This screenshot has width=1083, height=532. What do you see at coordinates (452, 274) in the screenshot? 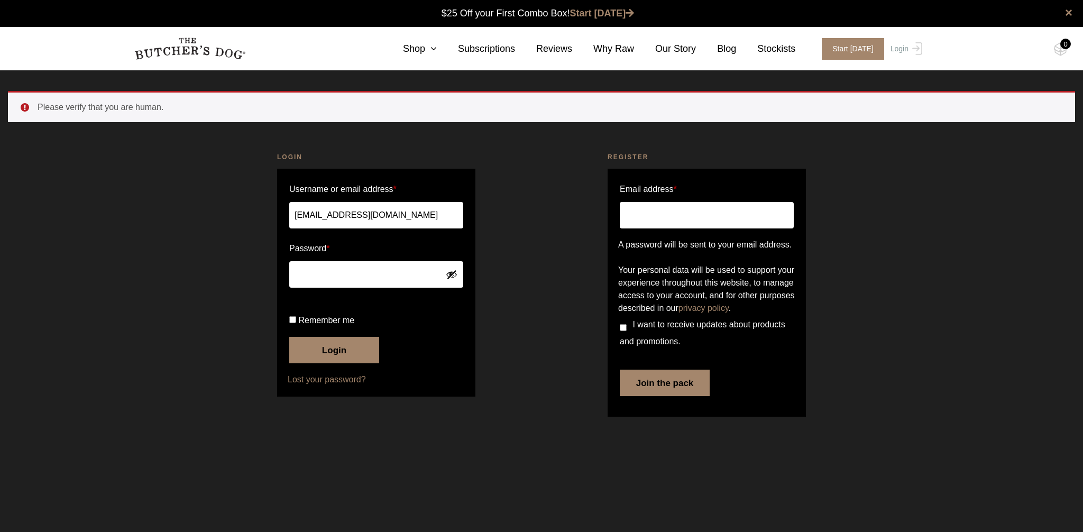
I see `button: Show password` at bounding box center [452, 274].